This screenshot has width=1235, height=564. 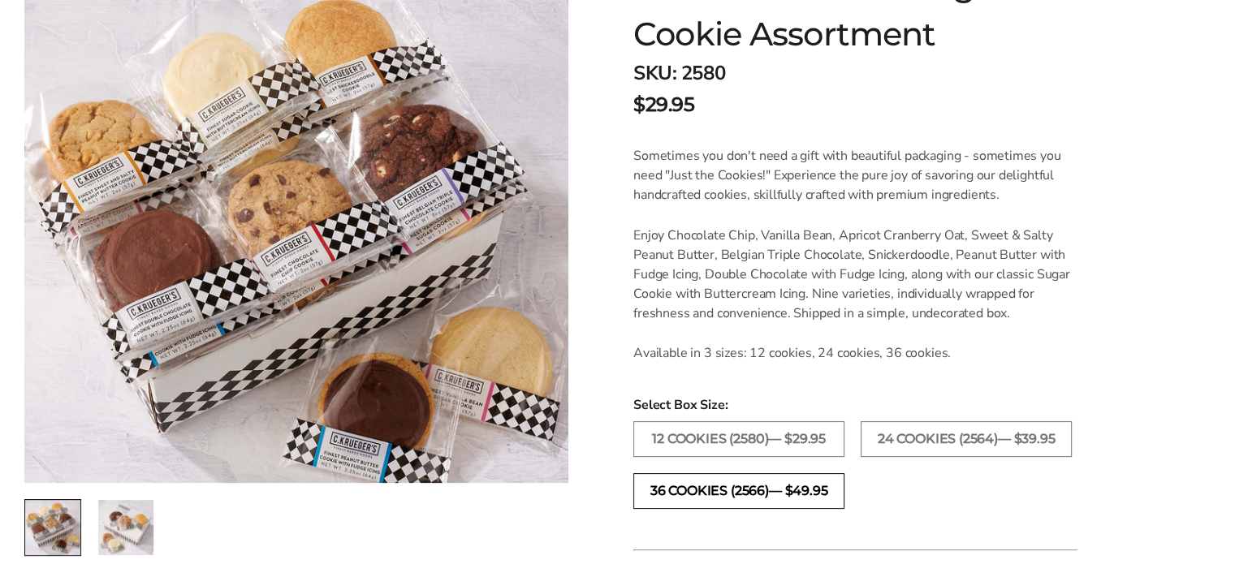 What do you see at coordinates (966, 439) in the screenshot?
I see `label: 24 COOKIES (2564)— $39.95` at bounding box center [966, 439].